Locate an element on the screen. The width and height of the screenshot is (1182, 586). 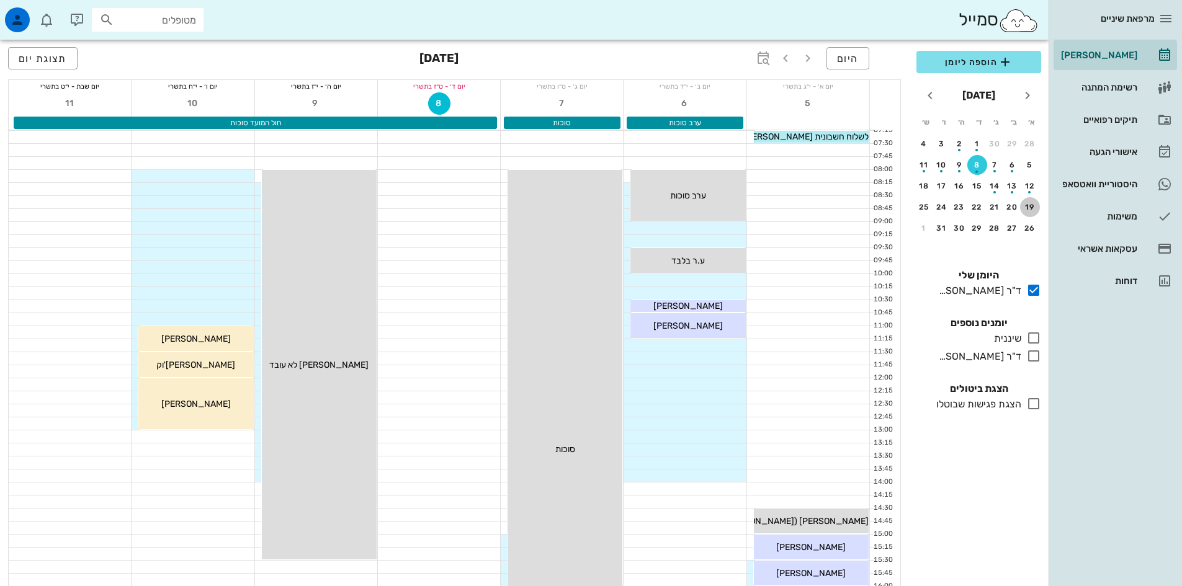
div: תיקים רפואיים is located at coordinates (1098, 120).